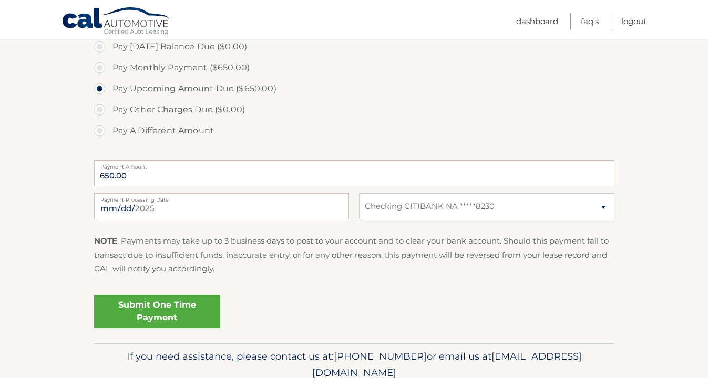  I want to click on label: Pay Upcoming Amount Due ($650.00), so click(354, 89).